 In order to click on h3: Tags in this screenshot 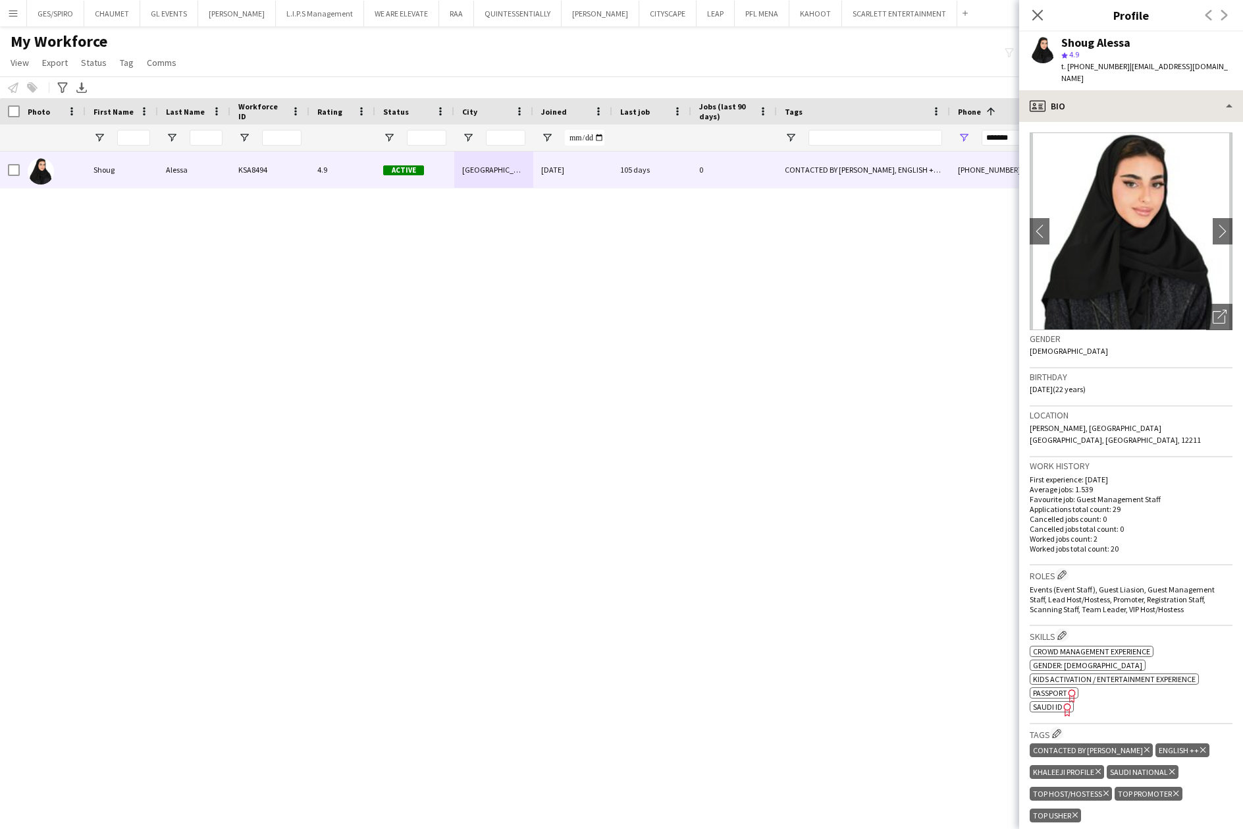, I will do `click(1131, 733)`.